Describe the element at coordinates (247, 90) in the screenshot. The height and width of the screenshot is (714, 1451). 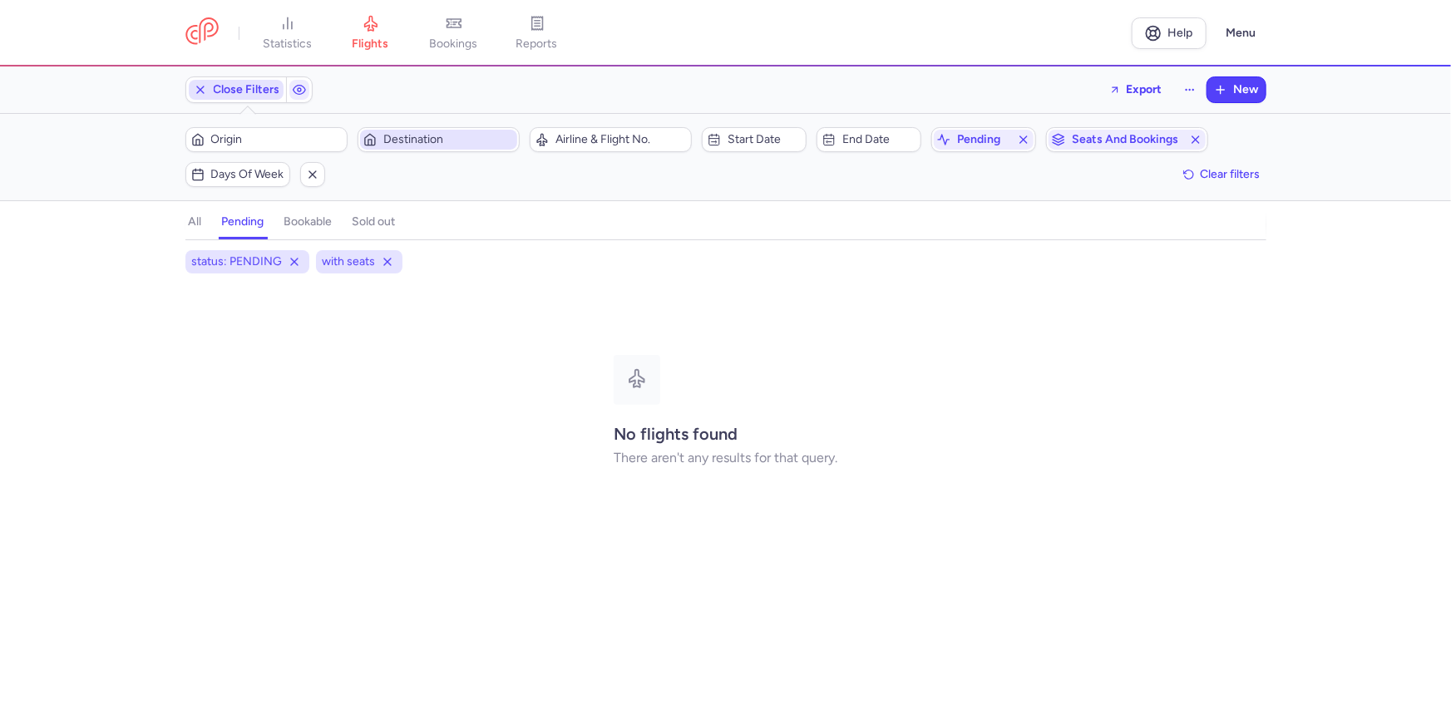
I see `span: Close Filters` at that location.